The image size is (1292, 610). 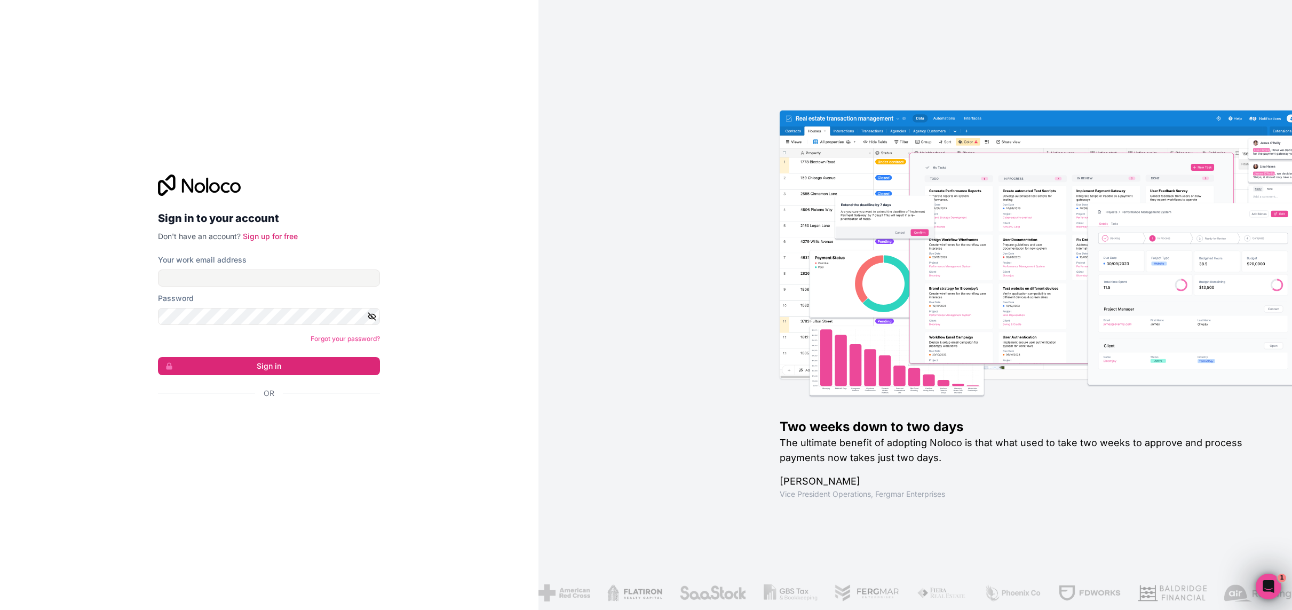 I want to click on img: /assets/fdworks-Bi04fVtw.png, so click(x=1089, y=593).